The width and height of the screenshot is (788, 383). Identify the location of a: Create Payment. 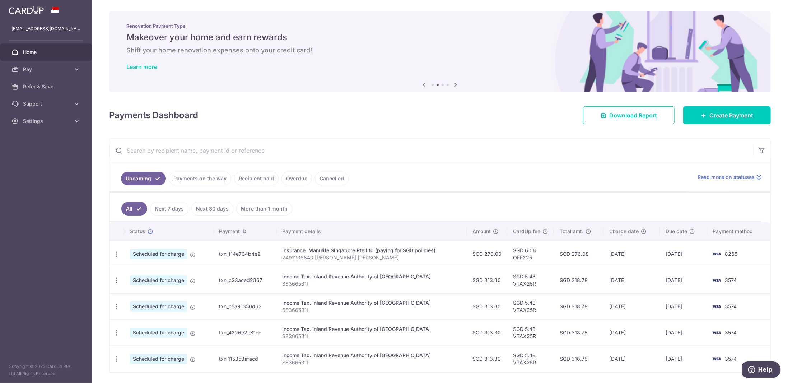
(727, 115).